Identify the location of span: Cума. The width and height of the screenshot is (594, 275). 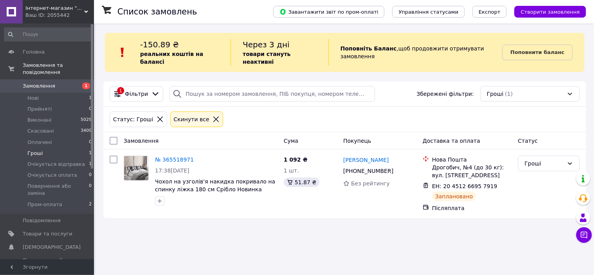
(291, 141).